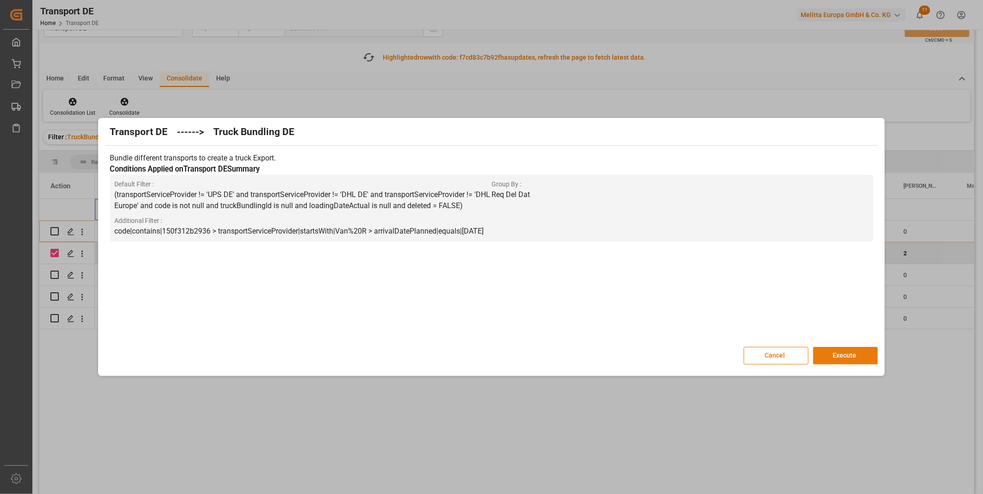 The image size is (983, 494). Describe the element at coordinates (303, 221) in the screenshot. I see `span: Additional Filter :` at that location.